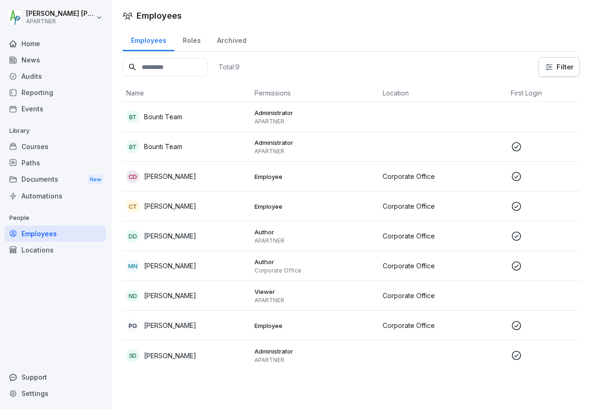 The image size is (591, 409). Describe the element at coordinates (96, 179) in the screenshot. I see `div: New` at that location.